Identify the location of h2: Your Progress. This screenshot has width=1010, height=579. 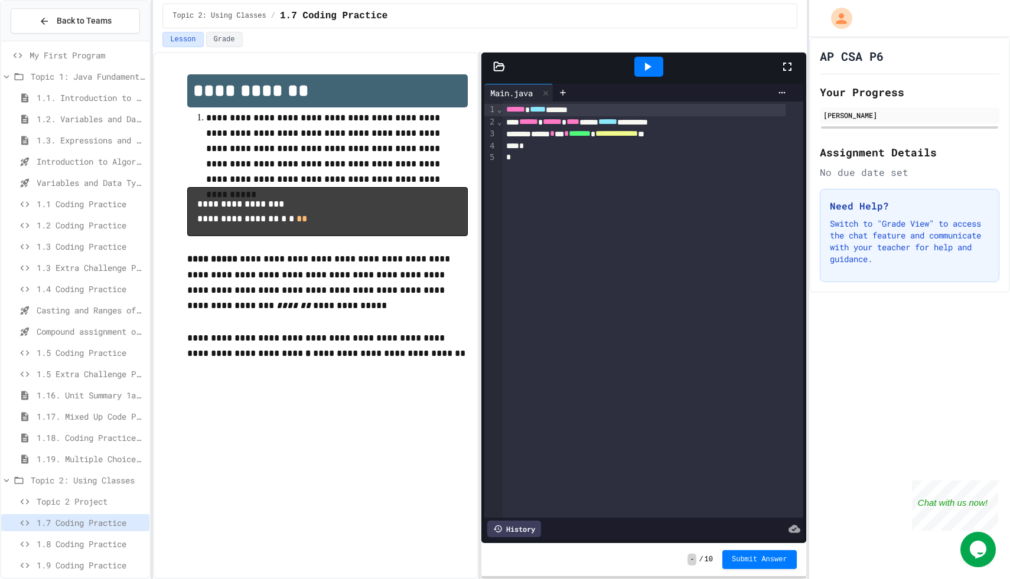
(910, 92).